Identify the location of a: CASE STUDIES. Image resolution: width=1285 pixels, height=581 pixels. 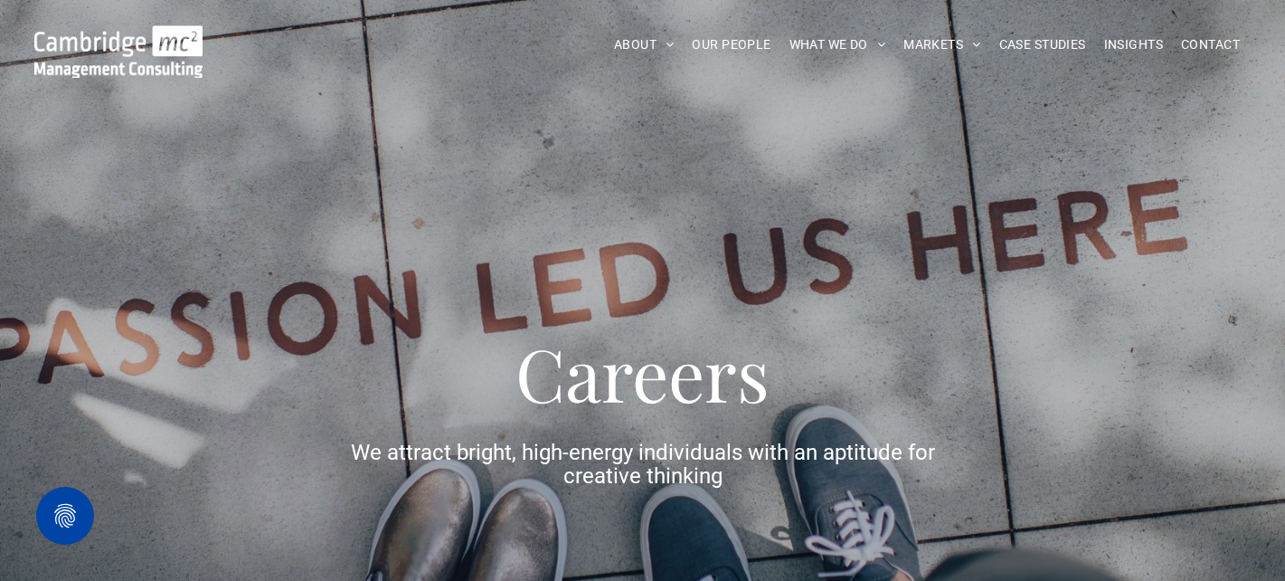
(1043, 44).